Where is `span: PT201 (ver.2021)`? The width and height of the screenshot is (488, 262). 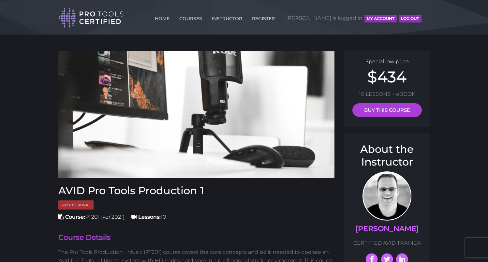
span: PT201 (ver.2021) is located at coordinates (91, 217).